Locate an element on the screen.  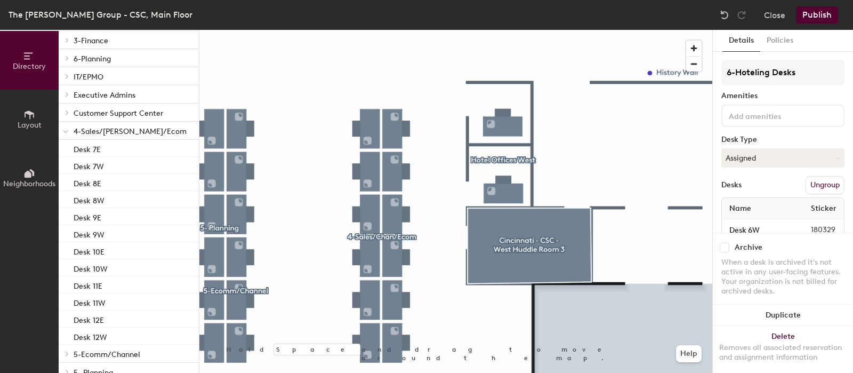
span: Sticker is located at coordinates (823, 208).